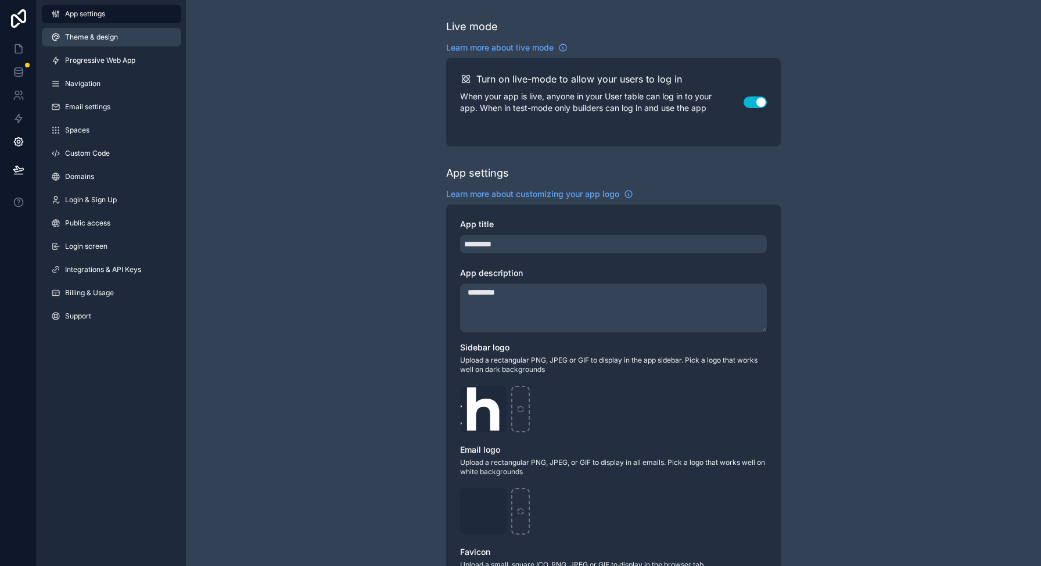 The width and height of the screenshot is (1041, 566). I want to click on a: App settings, so click(112, 14).